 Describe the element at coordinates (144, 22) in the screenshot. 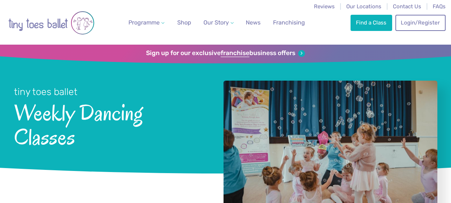

I see `span: Programme` at that location.